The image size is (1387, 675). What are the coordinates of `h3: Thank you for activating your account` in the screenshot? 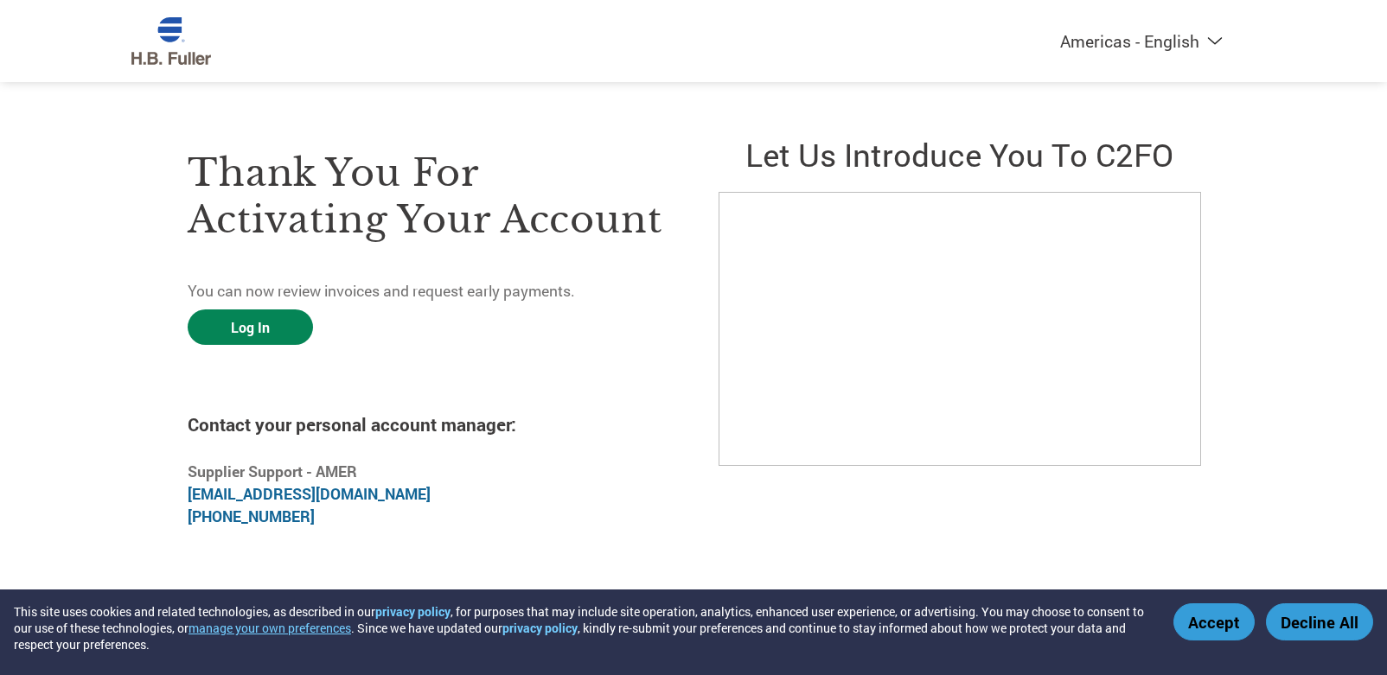 It's located at (428, 196).